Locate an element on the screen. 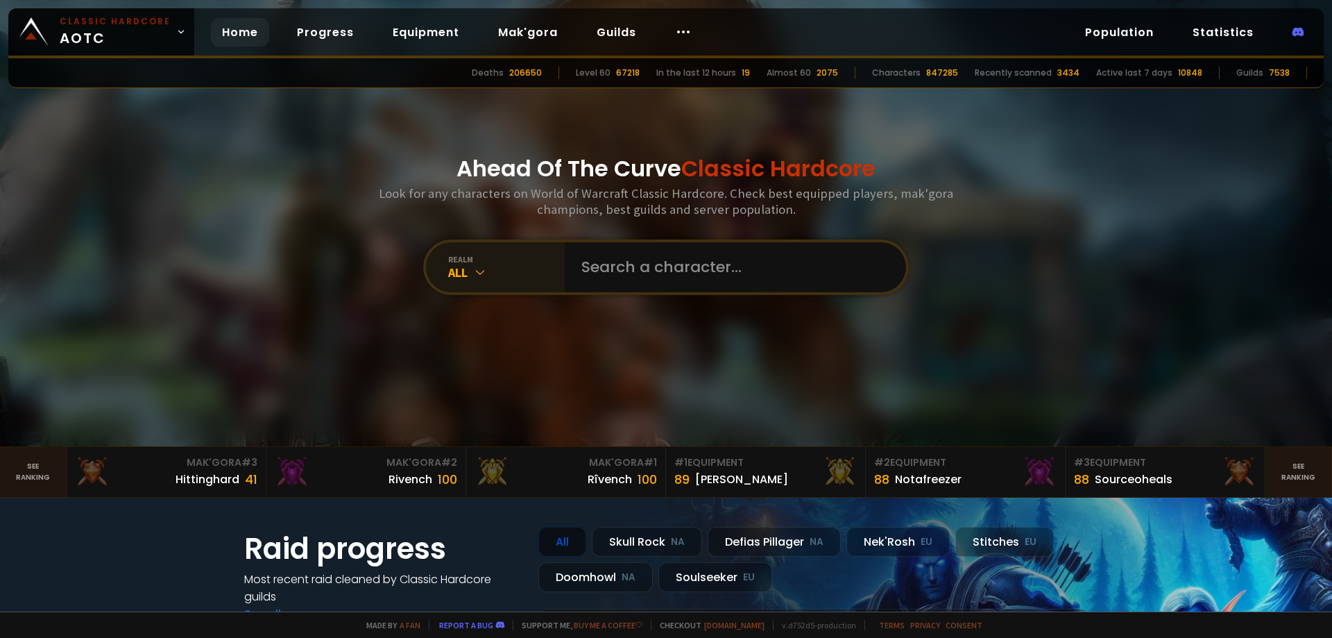 This screenshot has height=638, width=1332. div: Almost 60 is located at coordinates (789, 73).